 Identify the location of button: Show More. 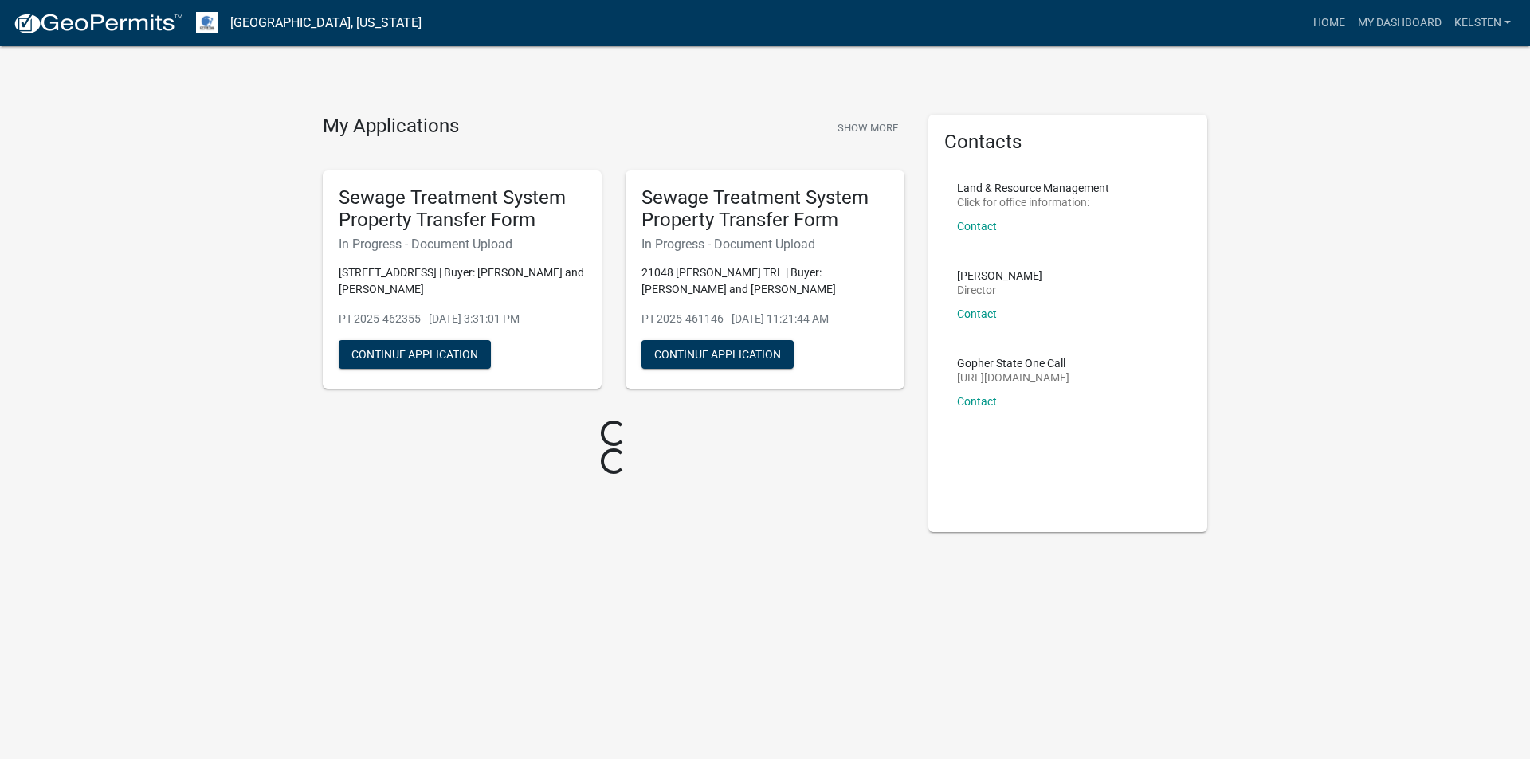
(868, 127).